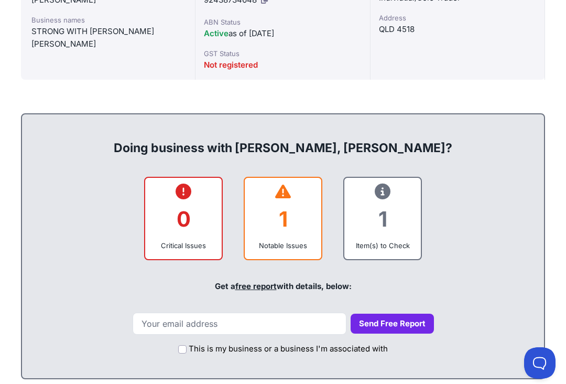  Describe the element at coordinates (283, 53) in the screenshot. I see `div: GST Status` at that location.